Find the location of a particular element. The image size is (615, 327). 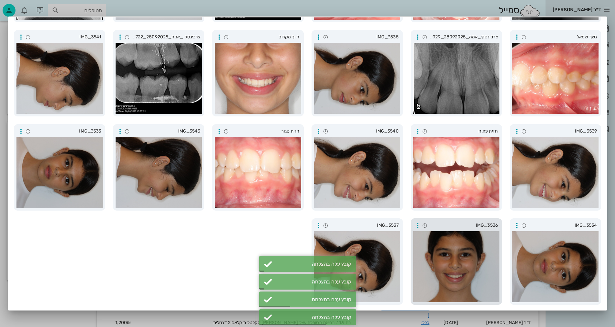

span: IMG_3534 is located at coordinates (562, 226).